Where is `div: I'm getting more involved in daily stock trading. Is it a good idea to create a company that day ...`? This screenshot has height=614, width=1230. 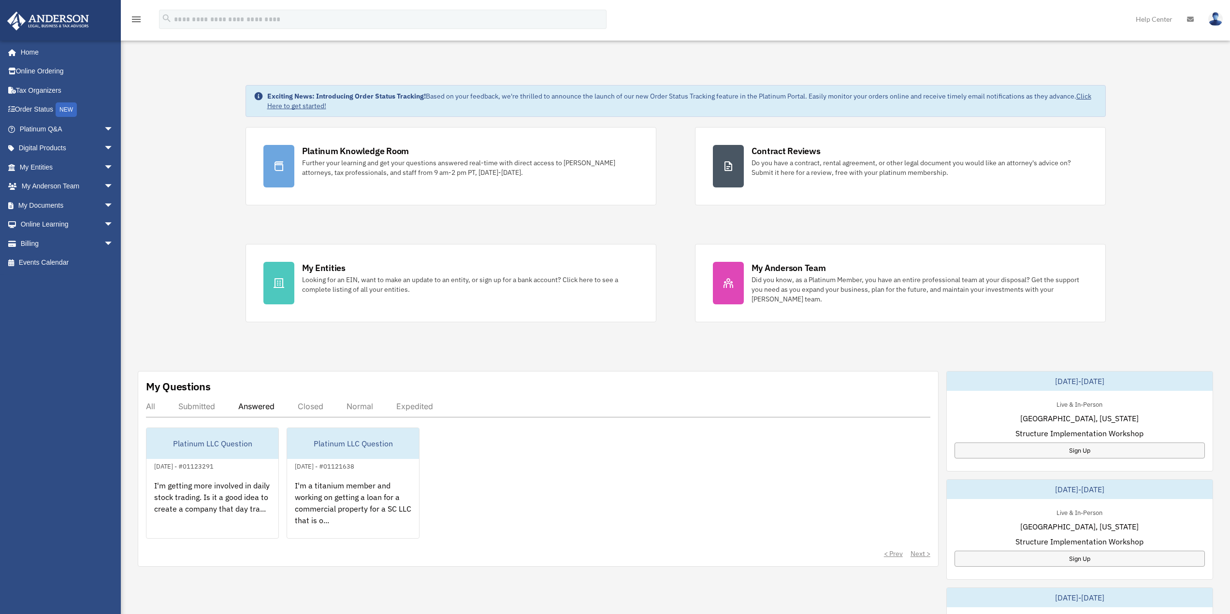 div: I'm getting more involved in daily stock trading. Is it a good idea to create a company that day ... is located at coordinates (212, 510).